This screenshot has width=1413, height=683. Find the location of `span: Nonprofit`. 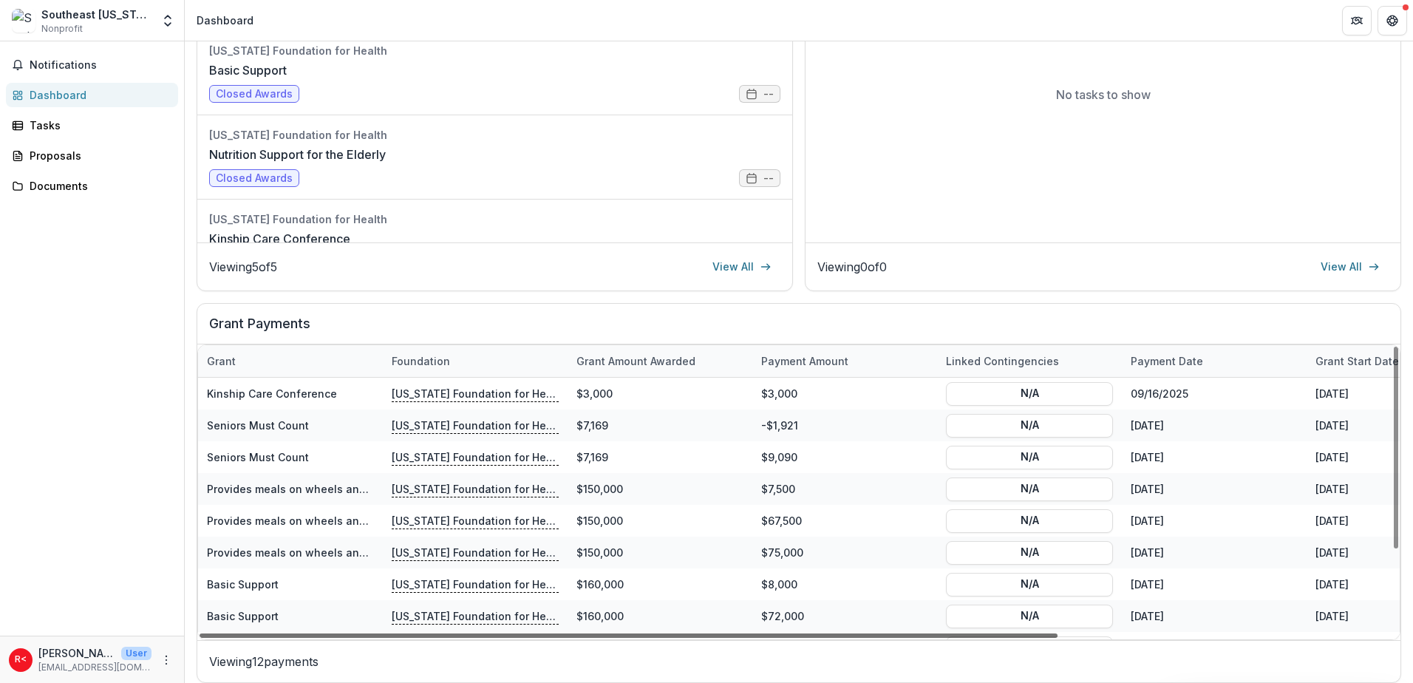

span: Nonprofit is located at coordinates (62, 29).